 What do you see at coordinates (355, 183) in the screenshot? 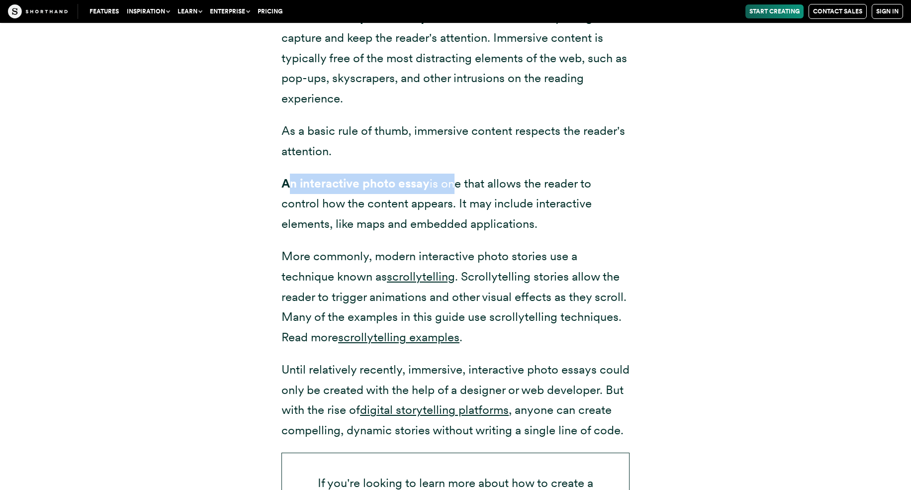
I see `strong: An interactive photo essay` at bounding box center [355, 183].